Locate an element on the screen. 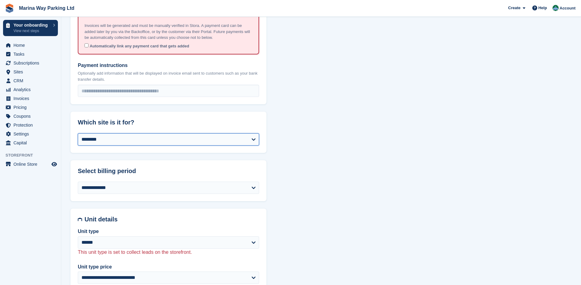 This screenshot has width=581, height=285. h2: Which site is it for? is located at coordinates (168, 123).